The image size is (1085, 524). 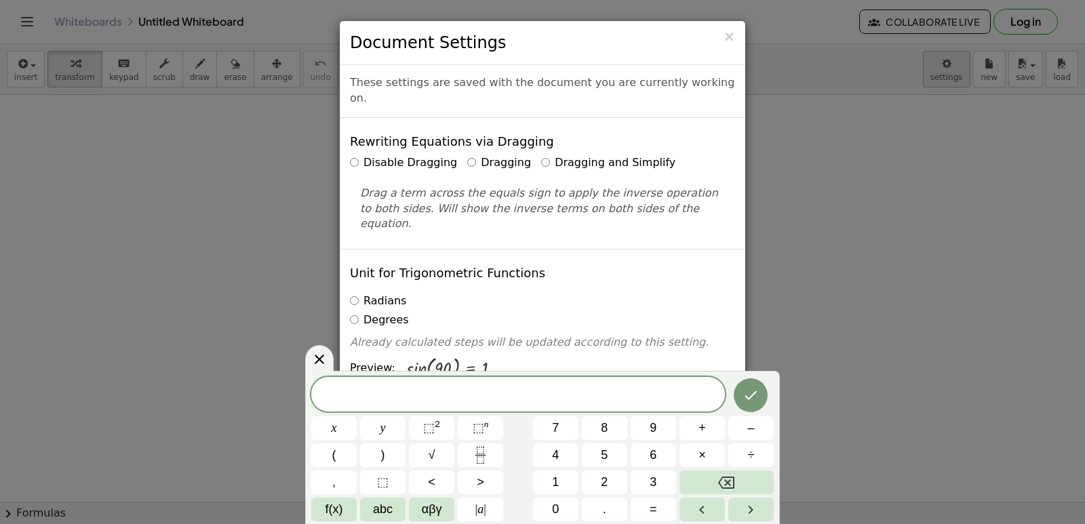 I want to click on div: These settings are saved with the document you are currently working on., so click(x=543, y=92).